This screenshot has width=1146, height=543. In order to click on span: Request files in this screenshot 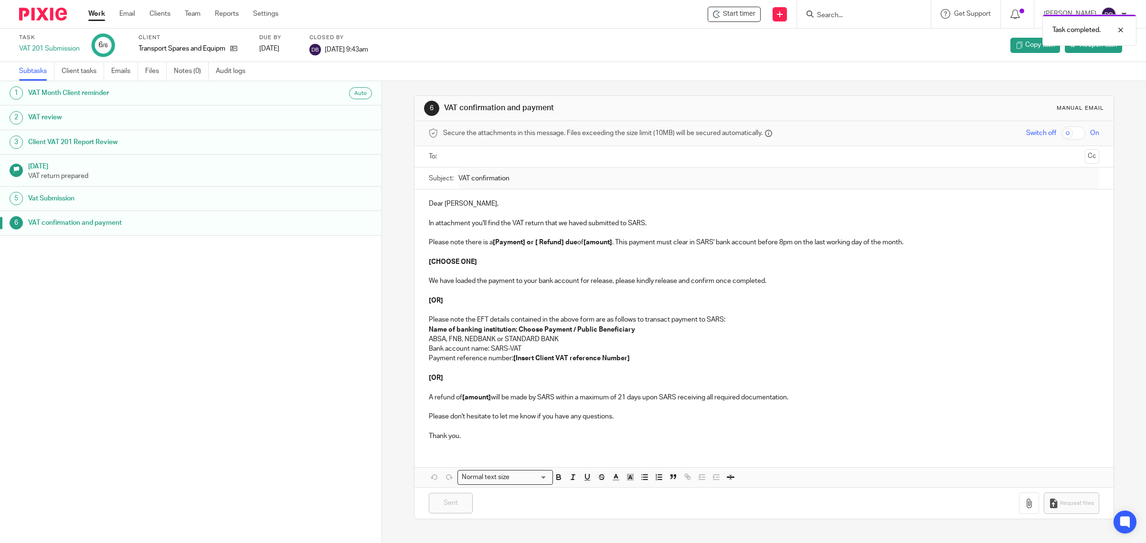, I will do `click(1076, 504)`.